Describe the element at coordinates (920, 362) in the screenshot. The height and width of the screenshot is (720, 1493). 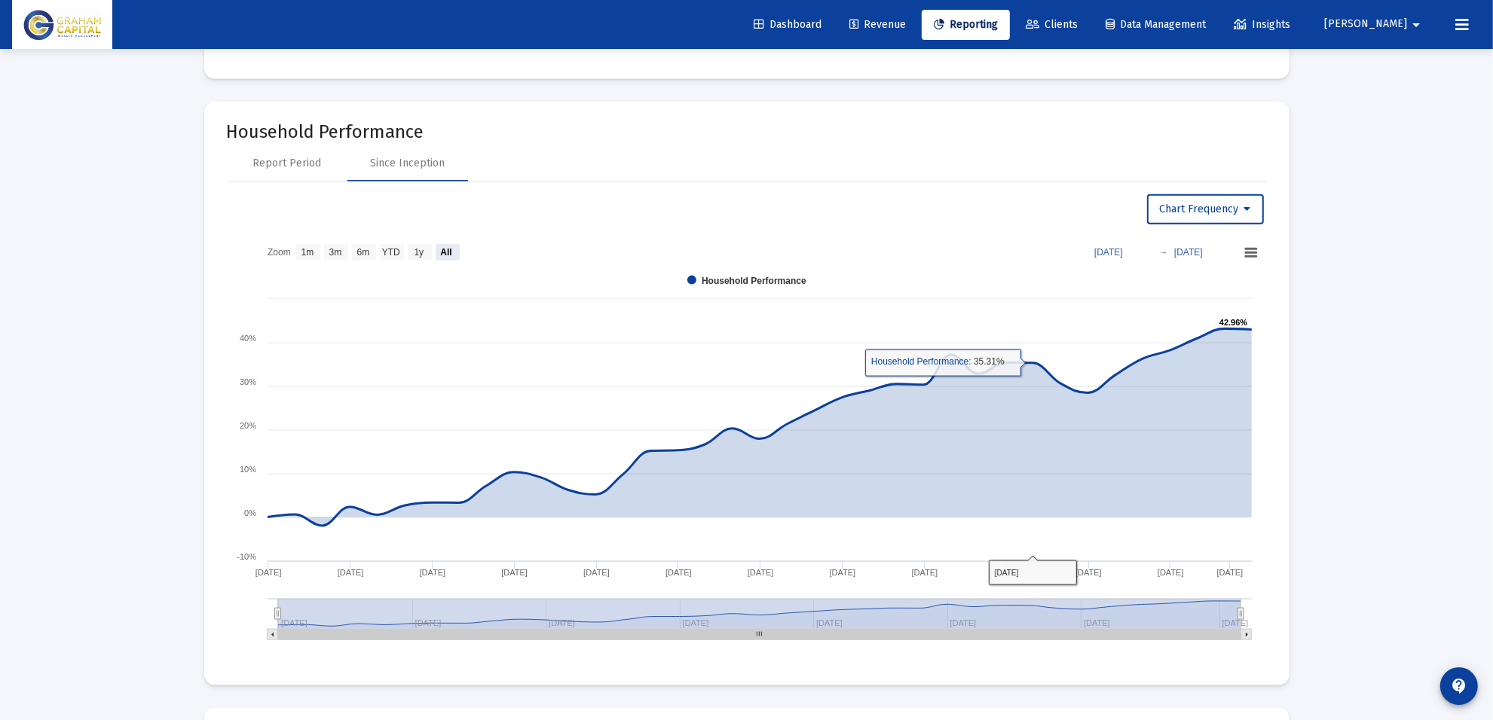
I see `tspan: Household Performance` at that location.